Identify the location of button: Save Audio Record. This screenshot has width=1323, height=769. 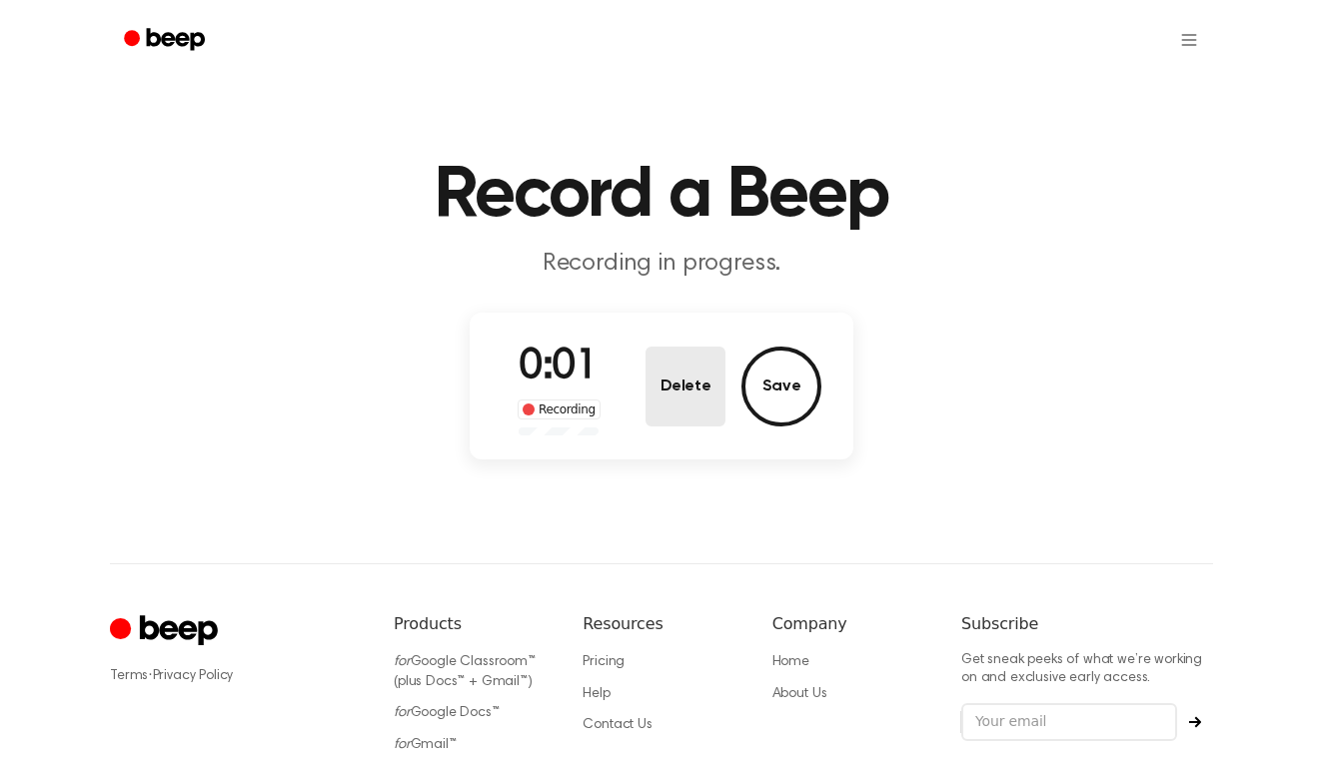
(781, 387).